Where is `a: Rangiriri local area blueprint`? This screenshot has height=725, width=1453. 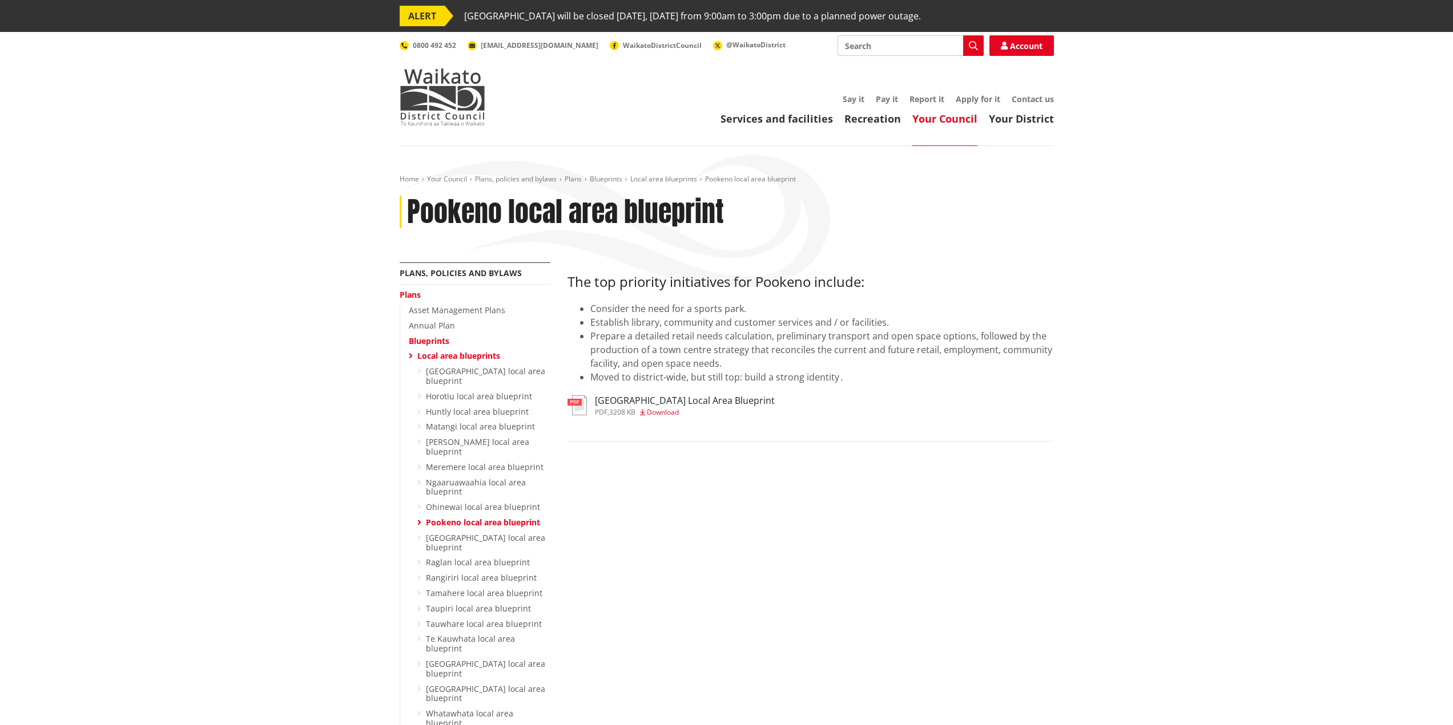
a: Rangiriri local area blueprint is located at coordinates (481, 578).